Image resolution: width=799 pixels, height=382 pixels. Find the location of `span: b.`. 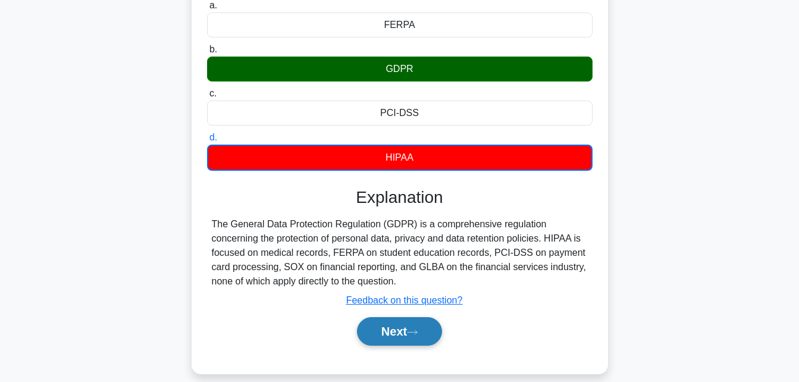

span: b. is located at coordinates (213, 49).